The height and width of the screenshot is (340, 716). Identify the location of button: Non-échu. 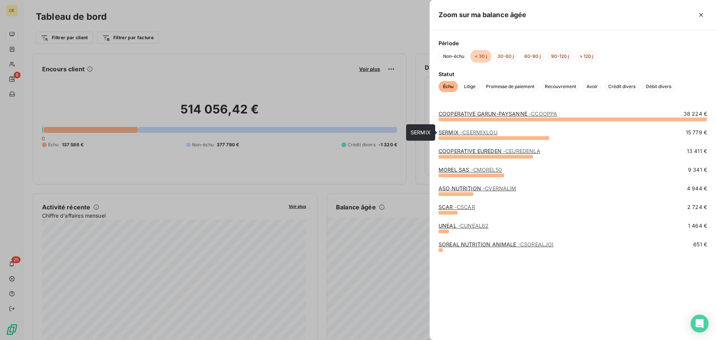
(453, 56).